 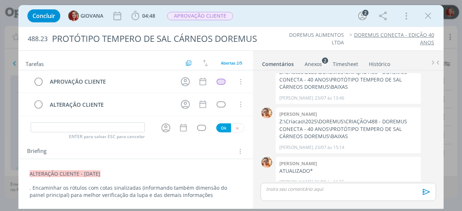 What do you see at coordinates (345, 62) in the screenshot?
I see `a: Timesheet` at bounding box center [345, 62].